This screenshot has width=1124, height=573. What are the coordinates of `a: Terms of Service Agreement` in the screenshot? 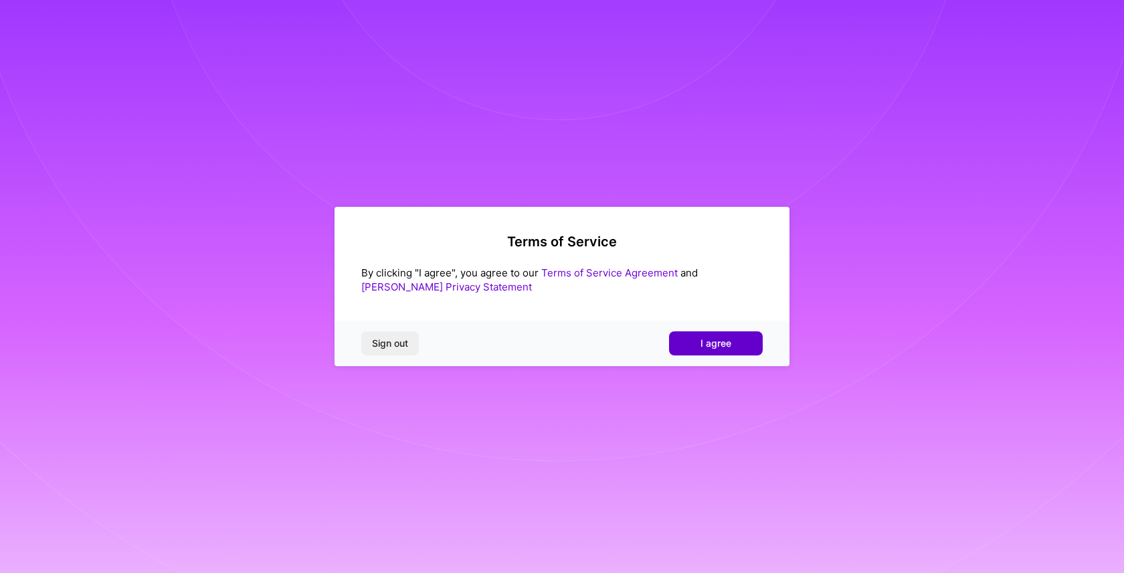 It's located at (609, 272).